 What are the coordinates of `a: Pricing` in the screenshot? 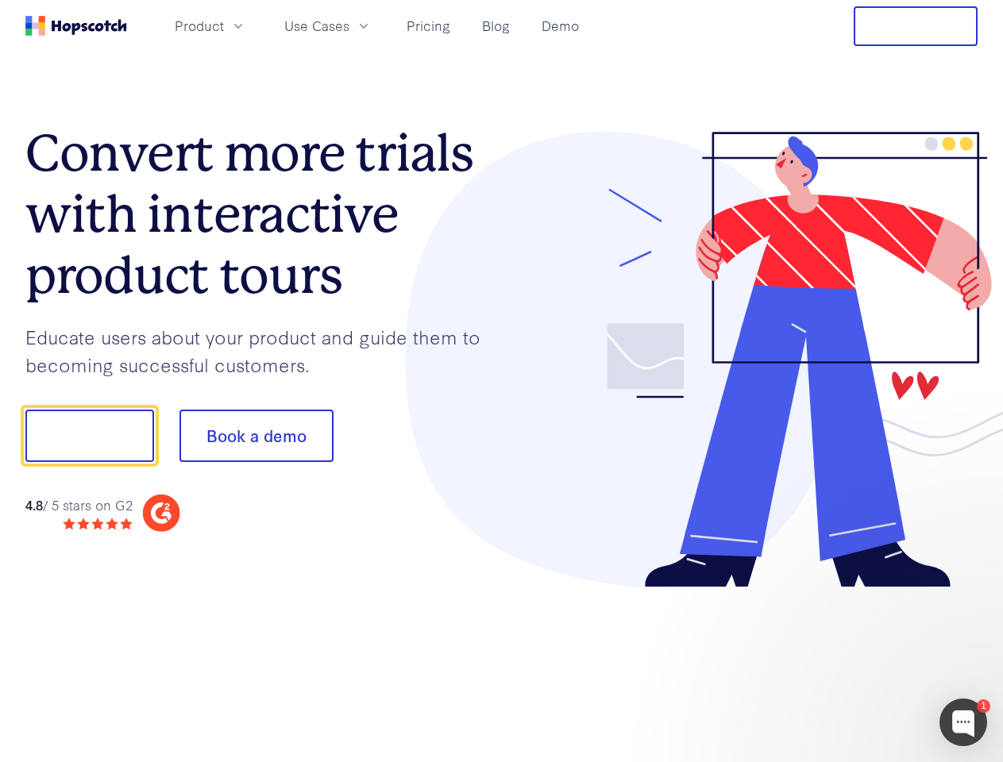 It's located at (428, 25).